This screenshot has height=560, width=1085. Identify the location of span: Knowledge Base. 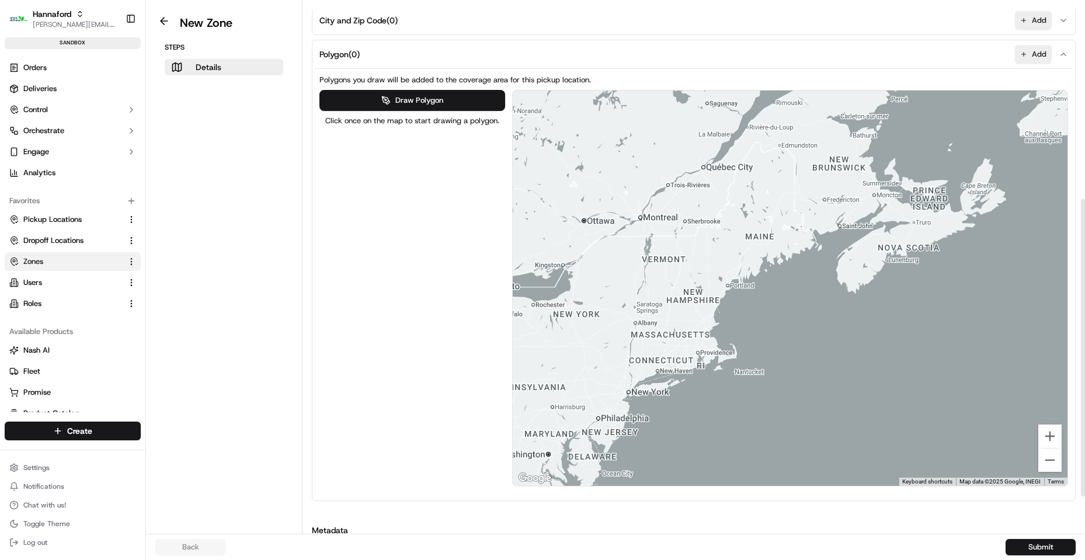
(56, 175).